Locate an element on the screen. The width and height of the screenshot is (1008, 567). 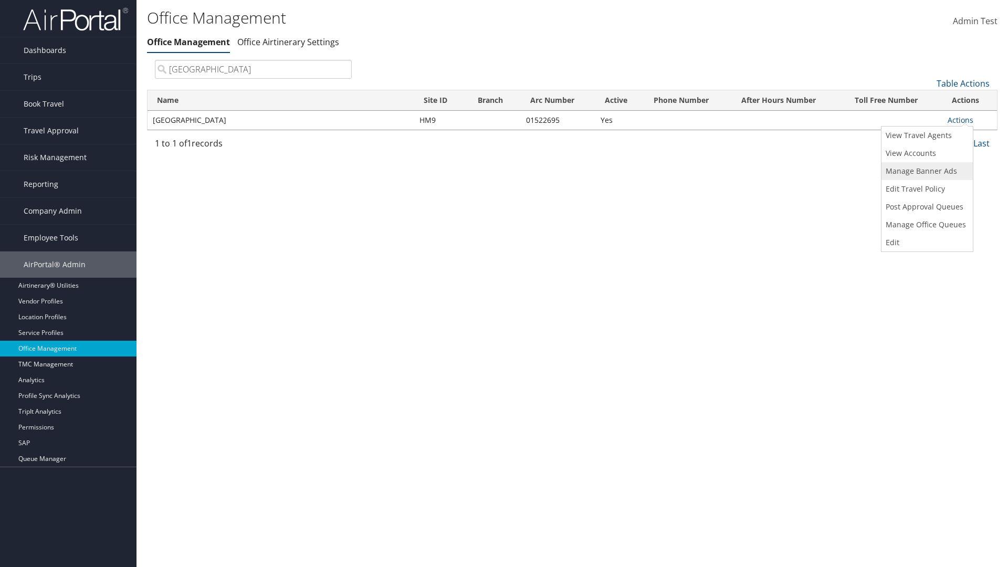
span: Employee Tools is located at coordinates (51, 238).